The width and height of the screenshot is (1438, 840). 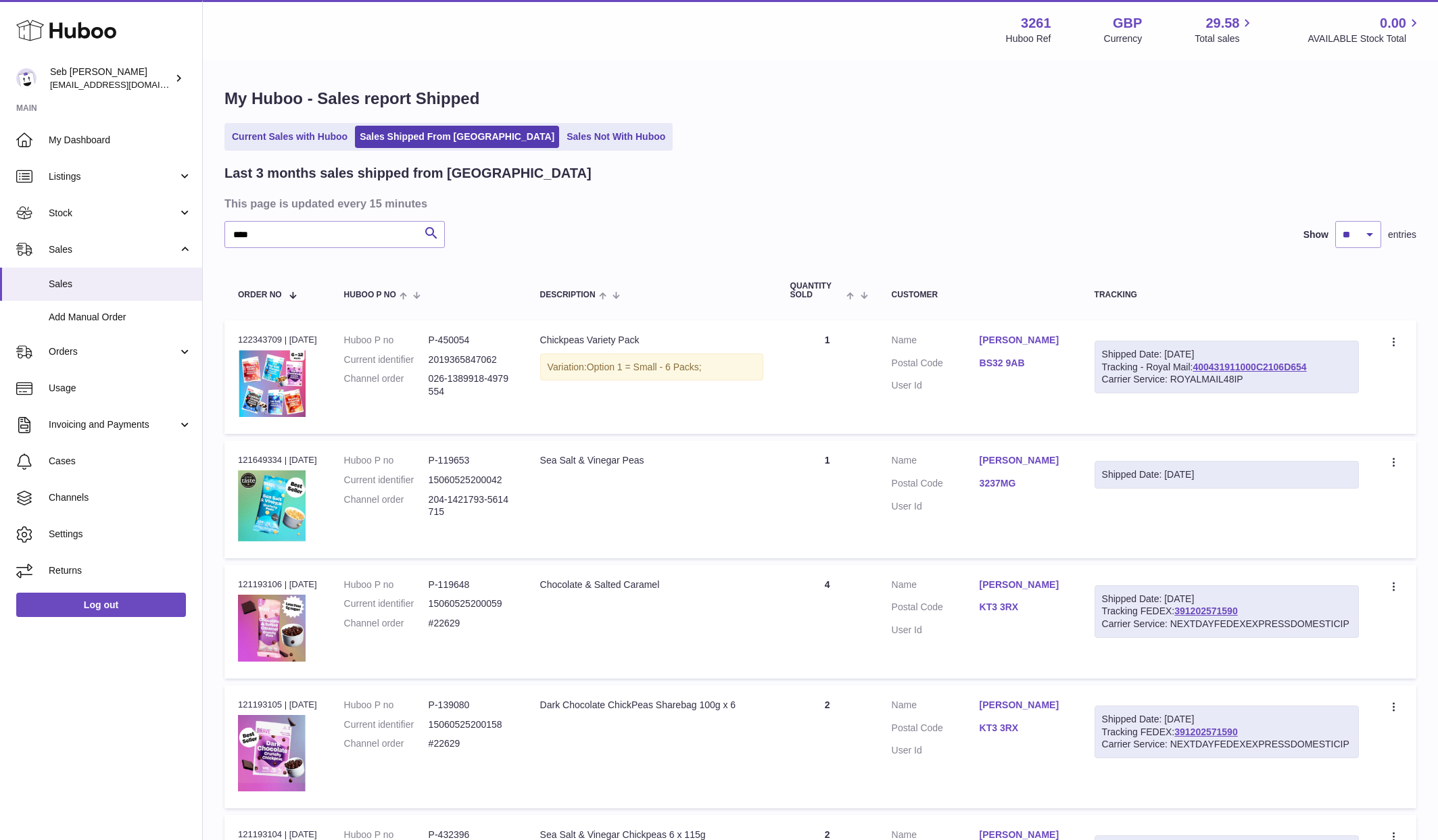 I want to click on h1: My Huboo - Sales report Shipped, so click(x=820, y=98).